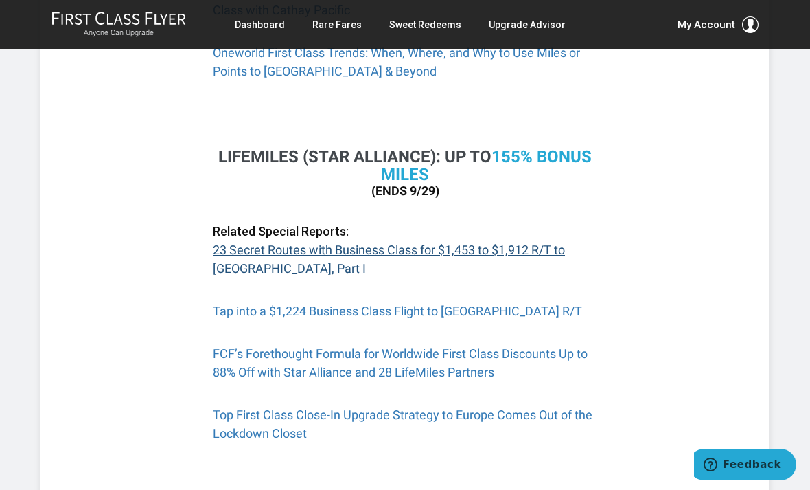  Describe the element at coordinates (260, 25) in the screenshot. I see `a: Dashboard` at that location.